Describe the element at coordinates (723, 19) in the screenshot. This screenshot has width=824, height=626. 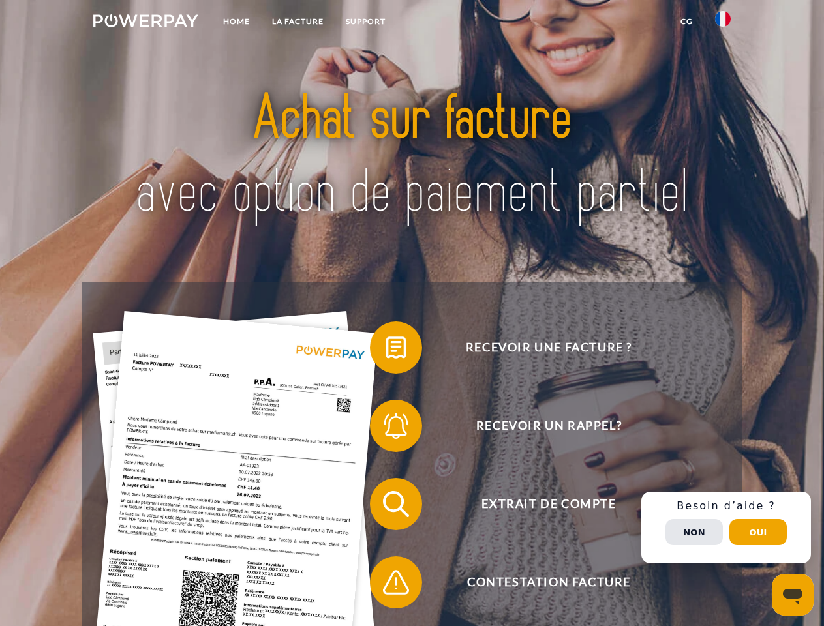
I see `img: fr` at that location.